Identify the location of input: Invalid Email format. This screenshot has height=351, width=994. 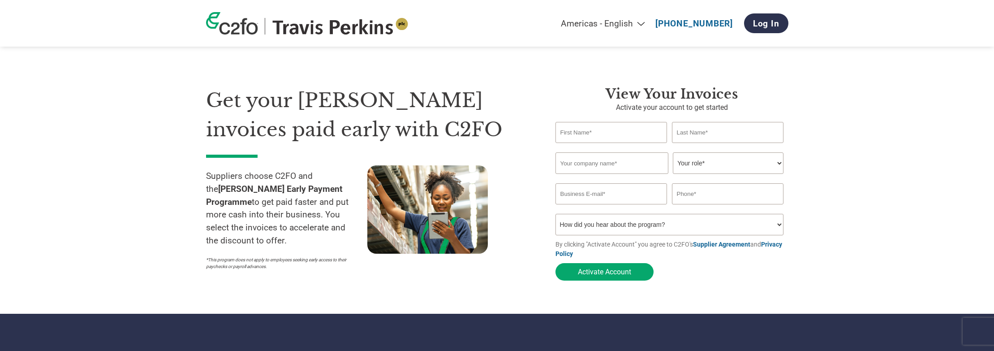
(612, 194).